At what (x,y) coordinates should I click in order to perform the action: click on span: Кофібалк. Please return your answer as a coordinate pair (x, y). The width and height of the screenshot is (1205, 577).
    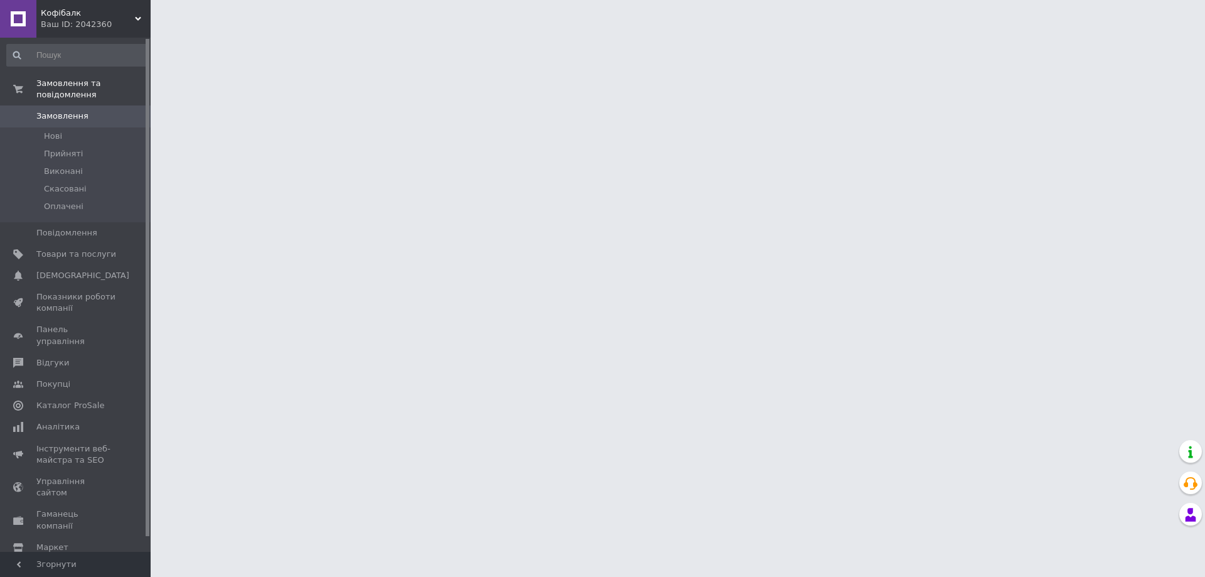
    Looking at the image, I should click on (88, 13).